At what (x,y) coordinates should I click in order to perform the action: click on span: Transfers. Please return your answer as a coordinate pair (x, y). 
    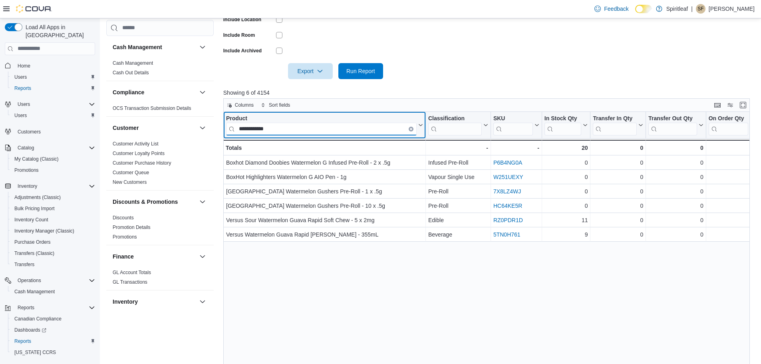
    Looking at the image, I should click on (53, 265).